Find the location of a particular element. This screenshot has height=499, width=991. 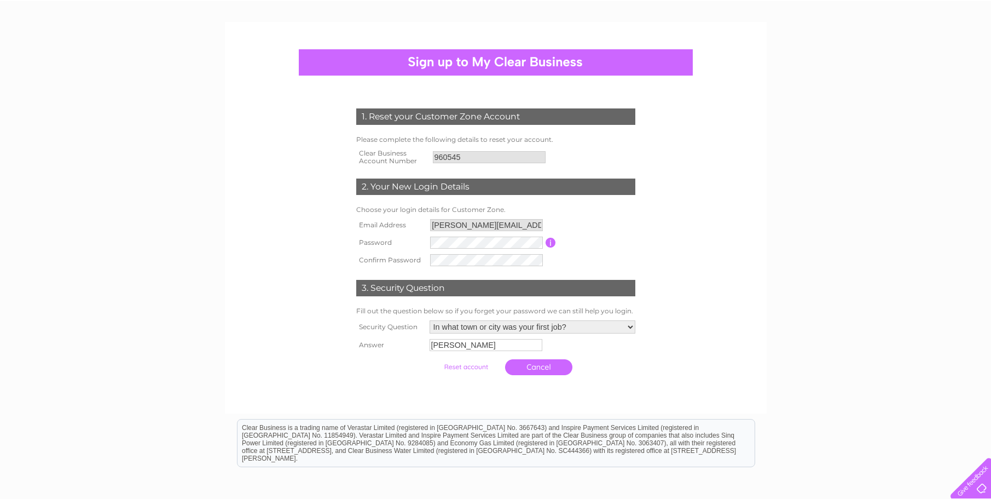

span: 0333 014 3131 is located at coordinates (823, 12).